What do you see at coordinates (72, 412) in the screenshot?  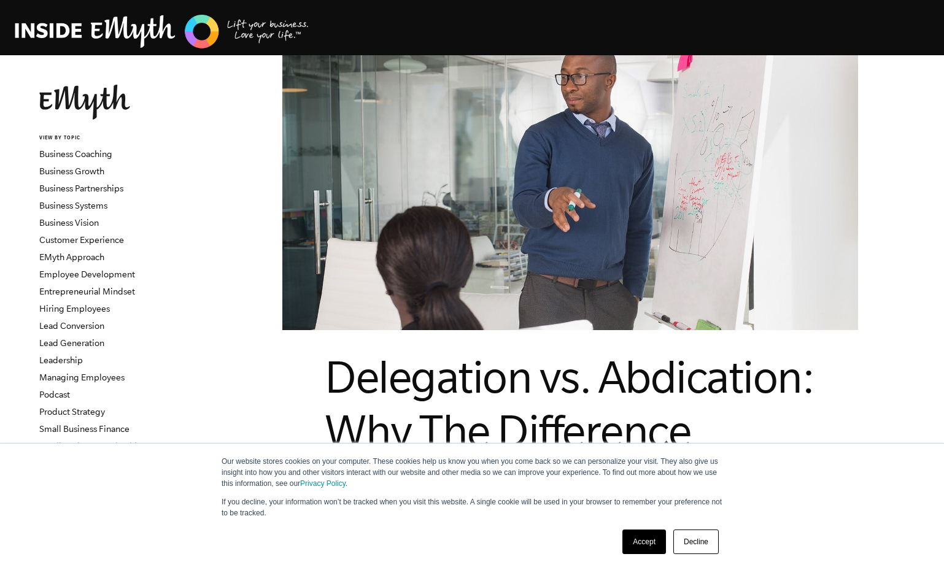 I see `a: Product Strategy` at bounding box center [72, 412].